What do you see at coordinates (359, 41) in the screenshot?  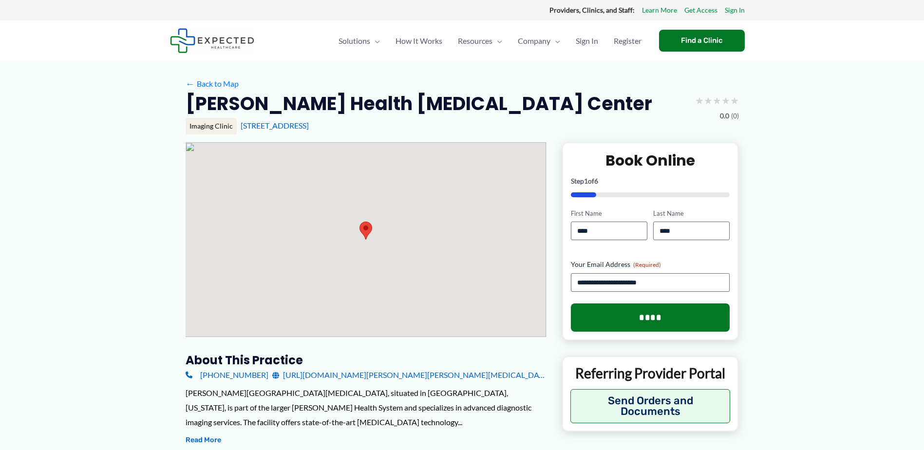 I see `a: SolutionsMenu Toggle` at bounding box center [359, 41].